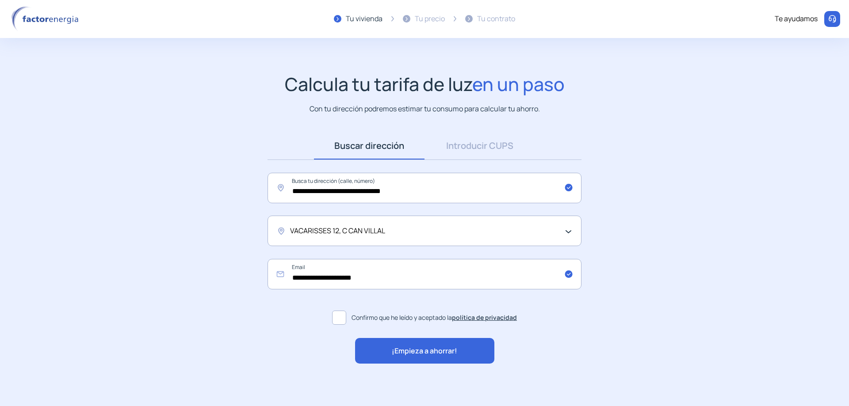 This screenshot has height=406, width=849. What do you see at coordinates (832, 19) in the screenshot?
I see `img: llamar` at bounding box center [832, 19].